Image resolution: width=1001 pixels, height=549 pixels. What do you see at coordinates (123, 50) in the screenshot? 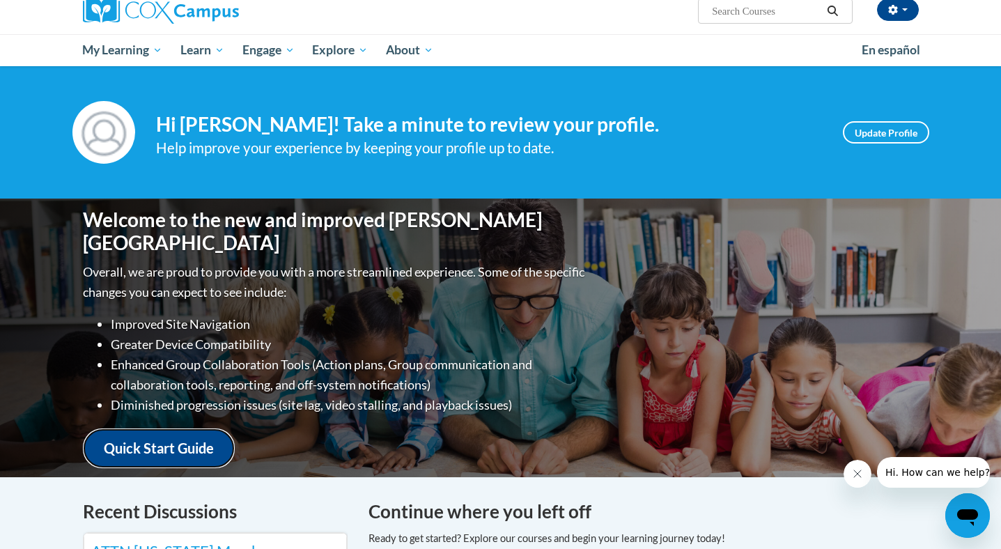
I see `a: My Learning` at bounding box center [123, 50].